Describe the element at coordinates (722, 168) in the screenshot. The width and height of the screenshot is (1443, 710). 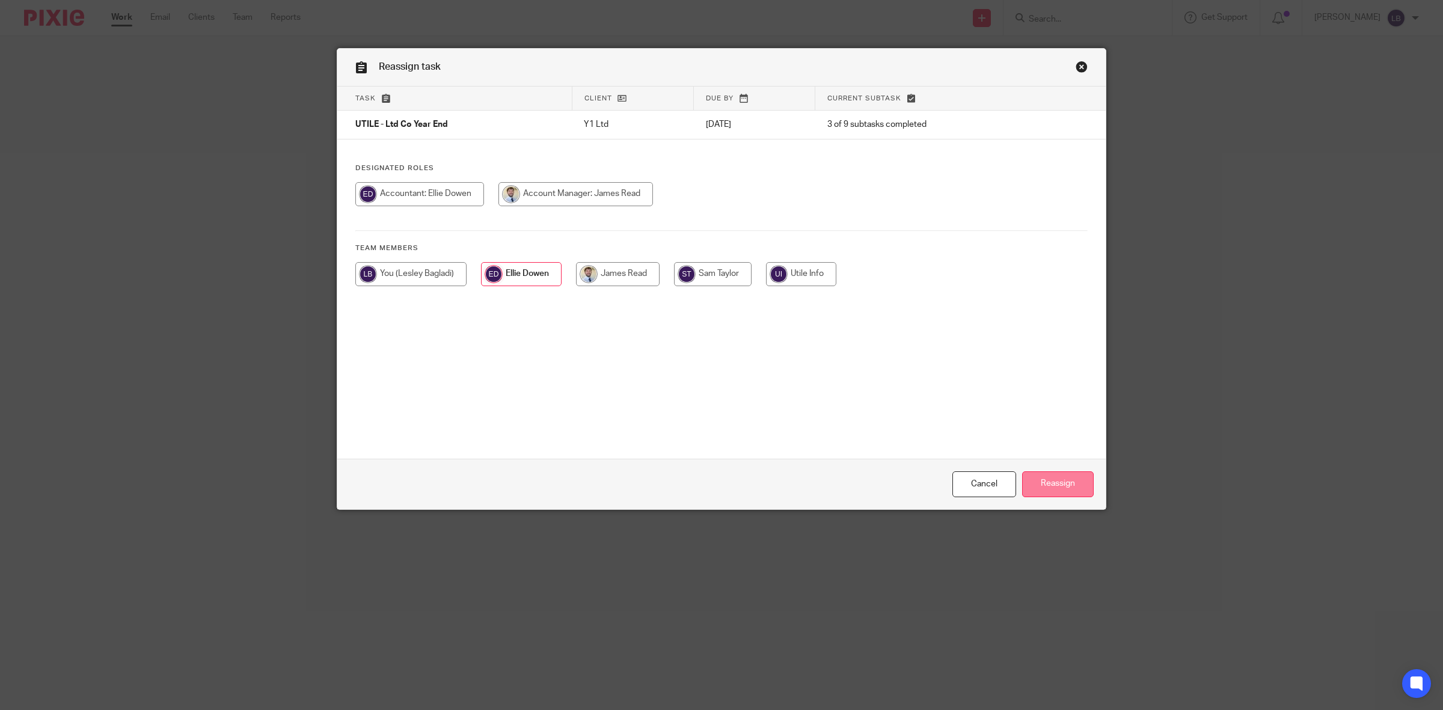
I see `h4: Designated Roles` at that location.